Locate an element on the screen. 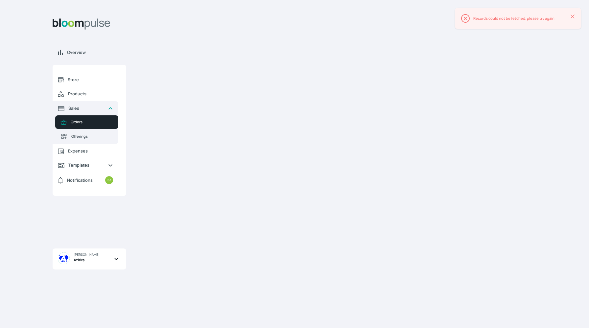  span: Overview is located at coordinates (94, 52).